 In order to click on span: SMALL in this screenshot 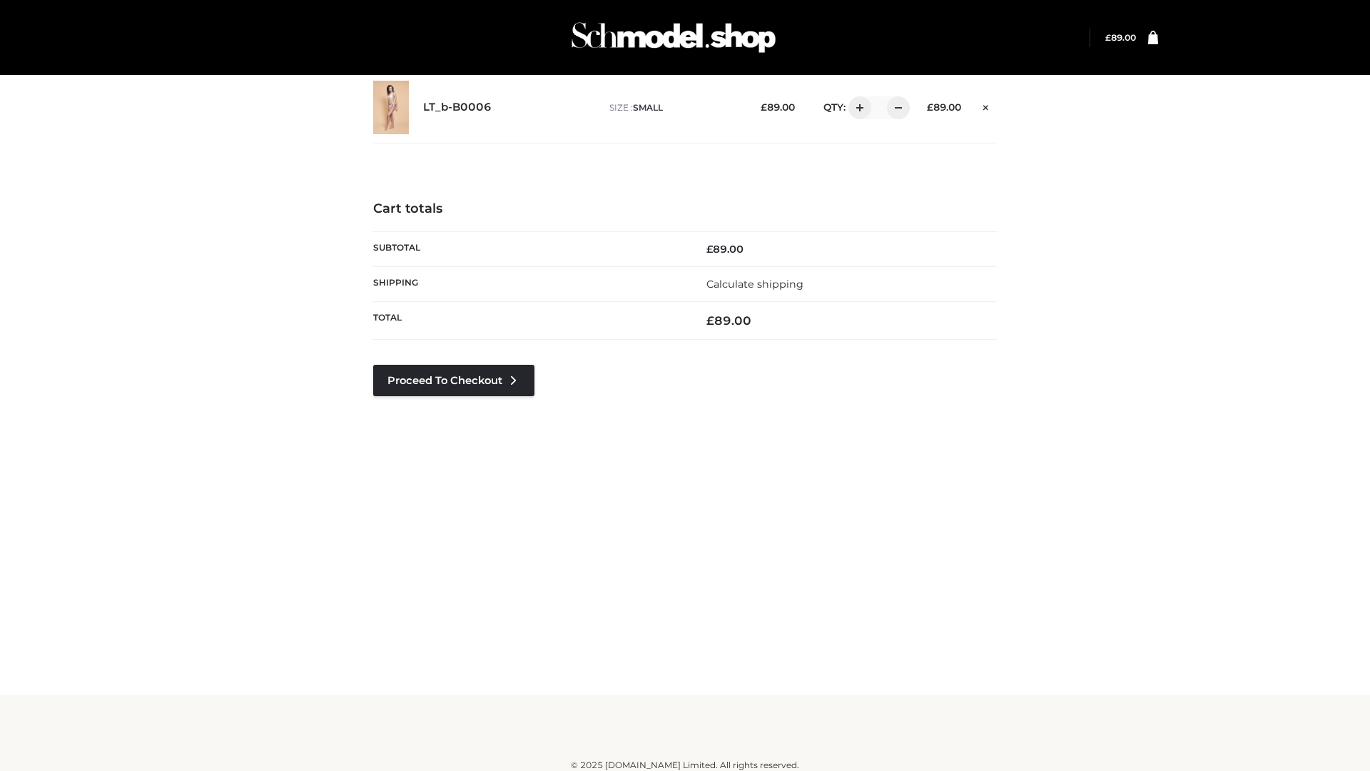, I will do `click(648, 107)`.